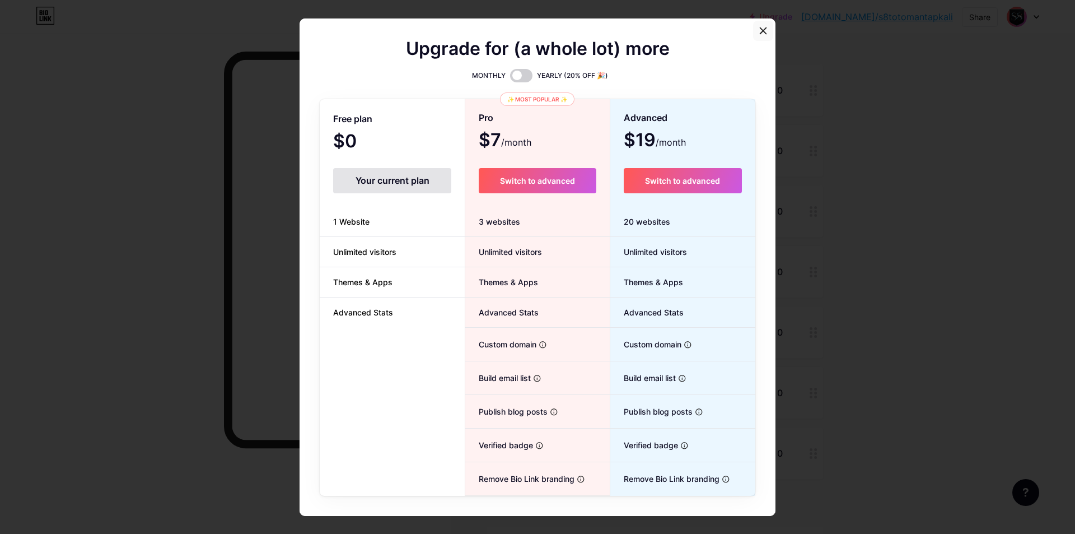  Describe the element at coordinates (537, 99) in the screenshot. I see `div: ✨ Most popular ✨` at that location.